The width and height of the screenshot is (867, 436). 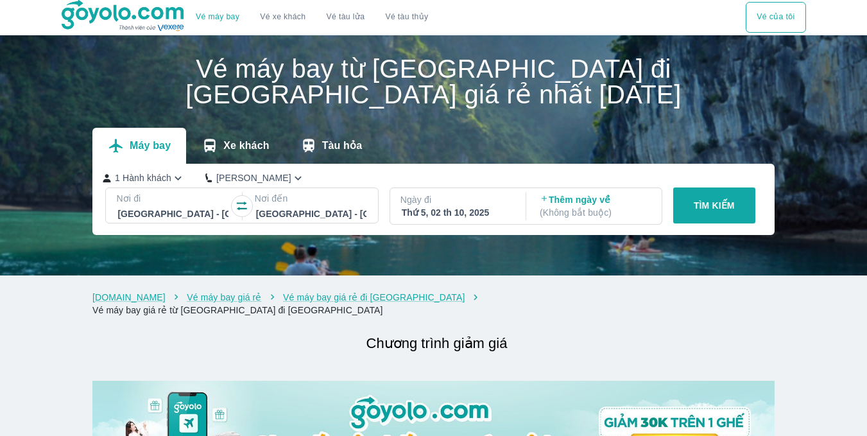 What do you see at coordinates (595, 212) in the screenshot?
I see `p: ( Không bắt buộc )` at bounding box center [595, 212].